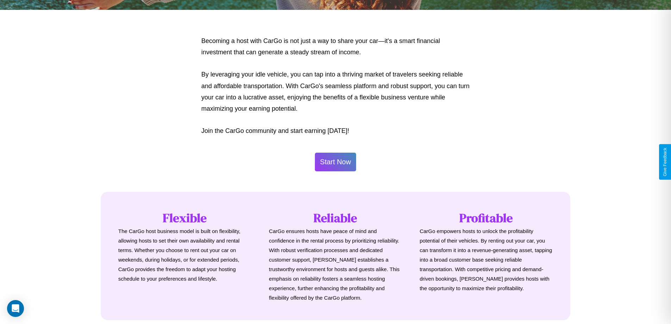  What do you see at coordinates (336, 264) in the screenshot?
I see `p: CarGo ensures hosts have peace of mind and confidence in the rental process by prioritizing relia...` at bounding box center [336, 264].